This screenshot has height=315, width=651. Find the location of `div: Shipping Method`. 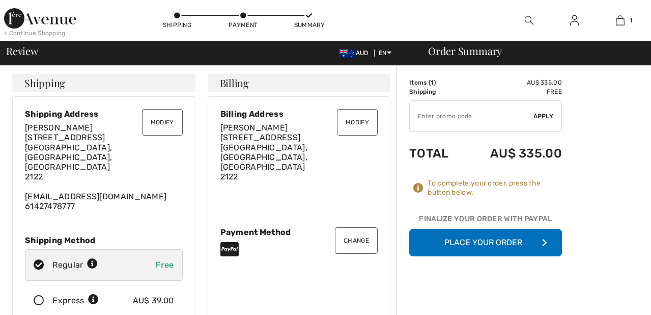

div: Shipping Method is located at coordinates (104, 240).